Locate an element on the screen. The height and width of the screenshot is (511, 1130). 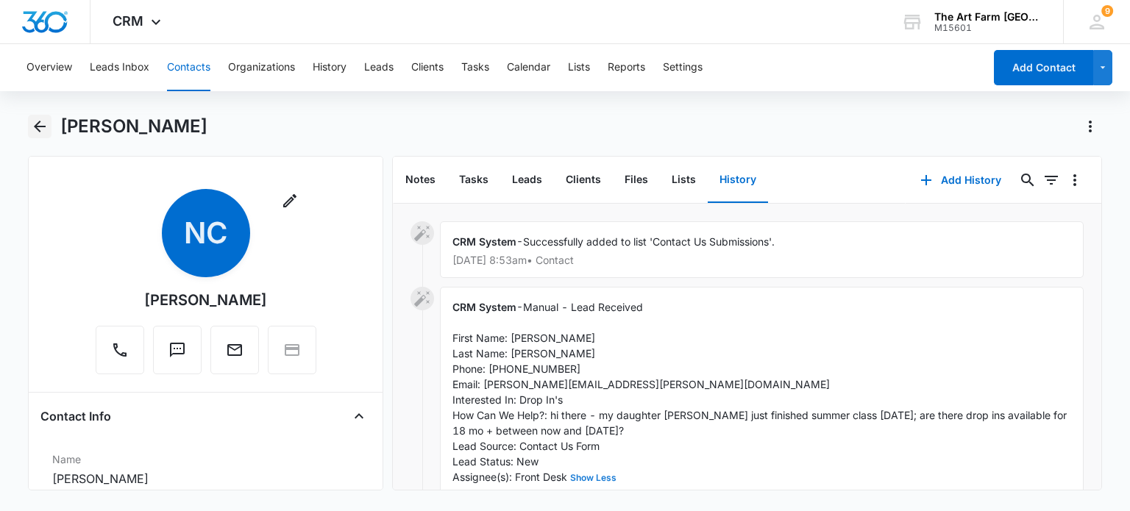
button: Calendar is located at coordinates (528, 68).